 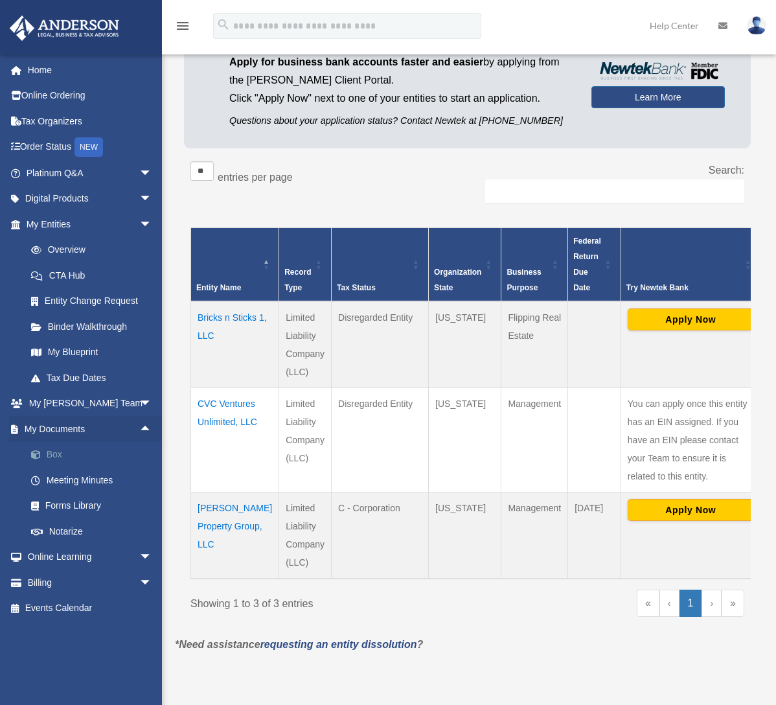 I want to click on span: arrow_drop_up, so click(x=152, y=429).